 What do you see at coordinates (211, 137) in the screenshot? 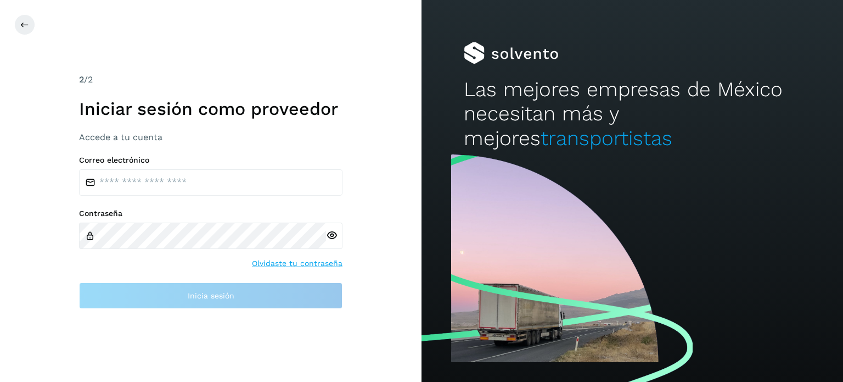
I see `h3: Accede a tu cuenta` at bounding box center [211, 137].